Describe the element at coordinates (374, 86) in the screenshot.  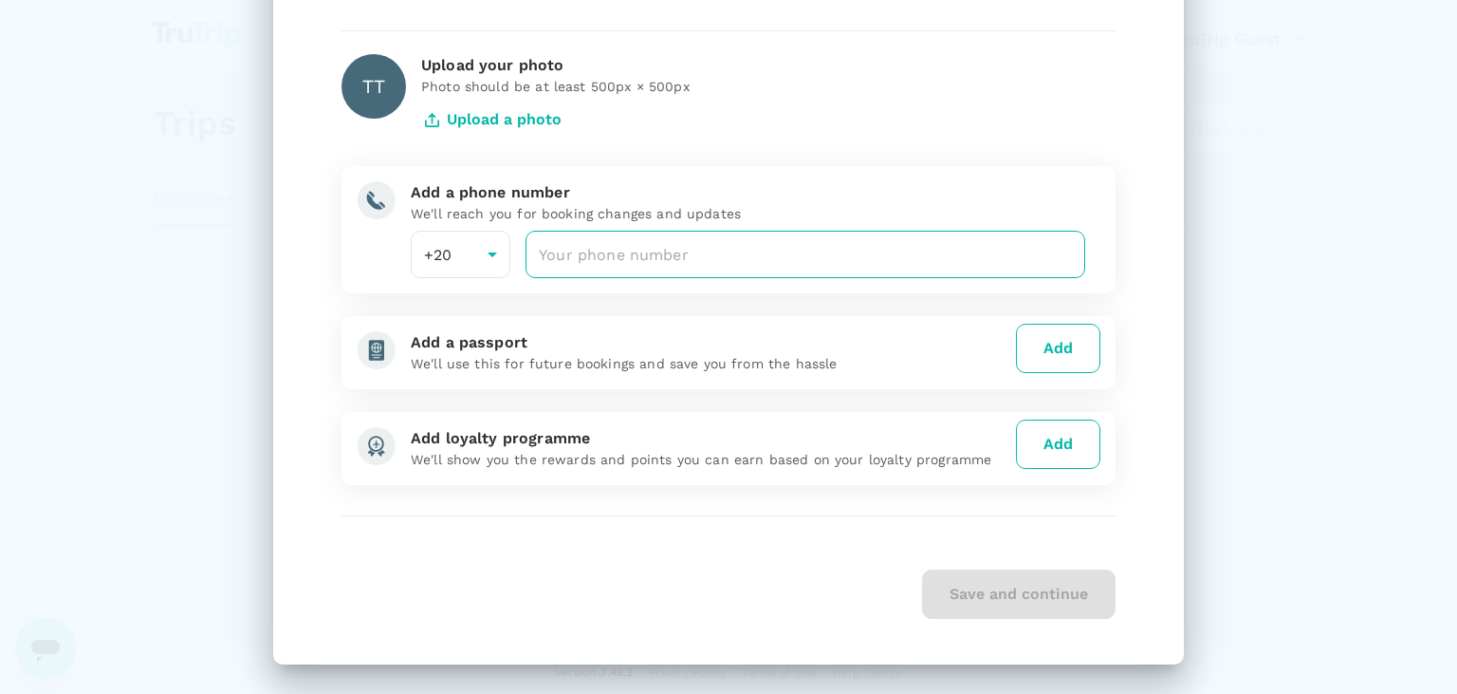
I see `div: TT` at that location.